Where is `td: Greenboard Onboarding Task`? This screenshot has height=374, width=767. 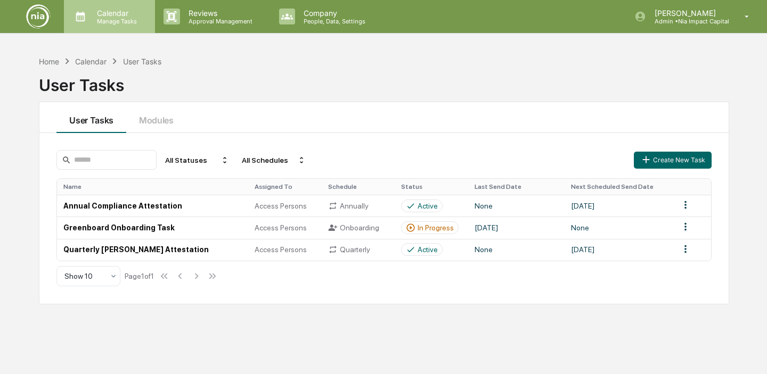
td: Greenboard Onboarding Task is located at coordinates (152, 227).